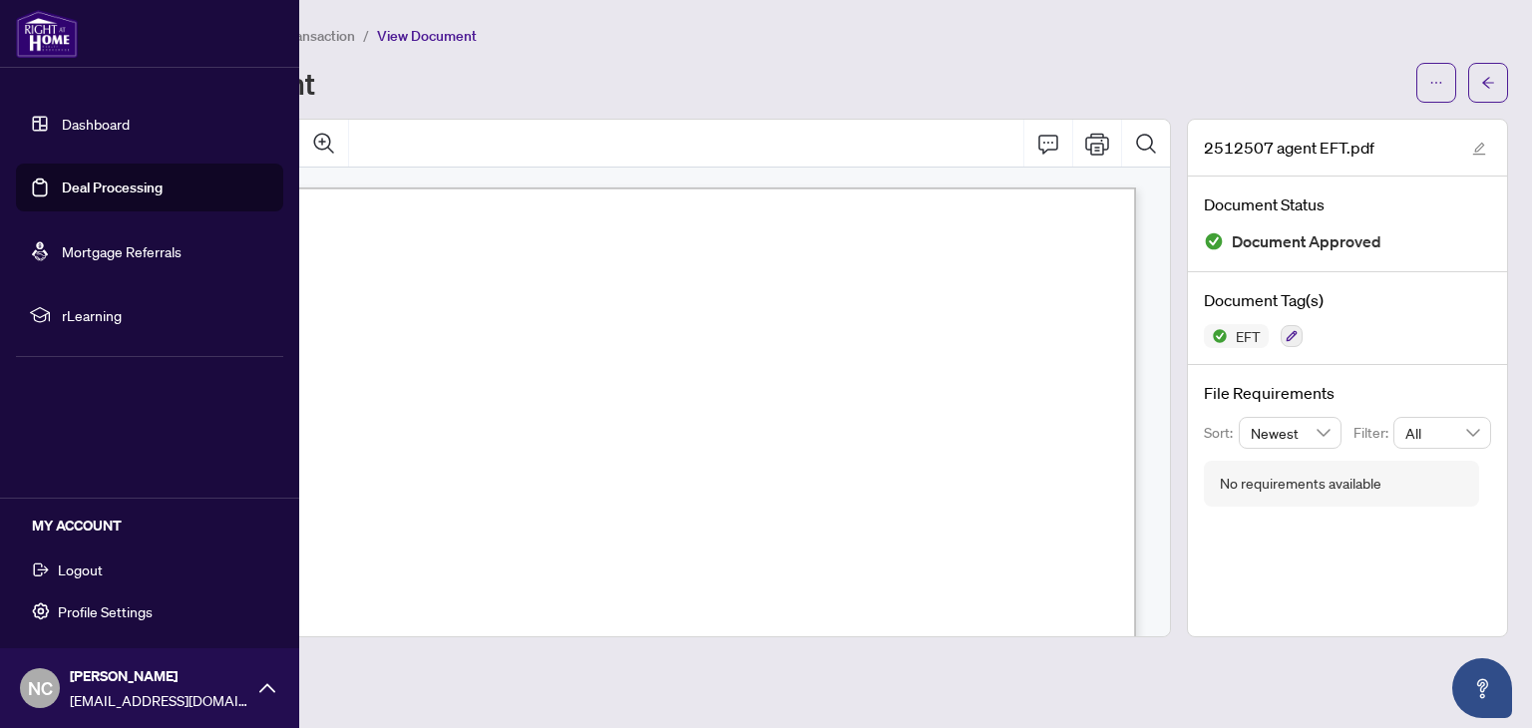  What do you see at coordinates (301, 36) in the screenshot?
I see `span: View Transaction` at bounding box center [301, 36].